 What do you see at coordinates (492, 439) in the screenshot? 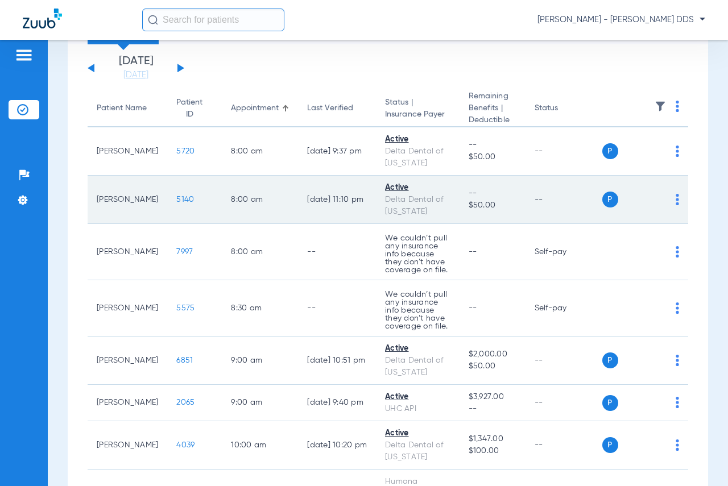
I see `span: $1,347.00` at bounding box center [492, 439].